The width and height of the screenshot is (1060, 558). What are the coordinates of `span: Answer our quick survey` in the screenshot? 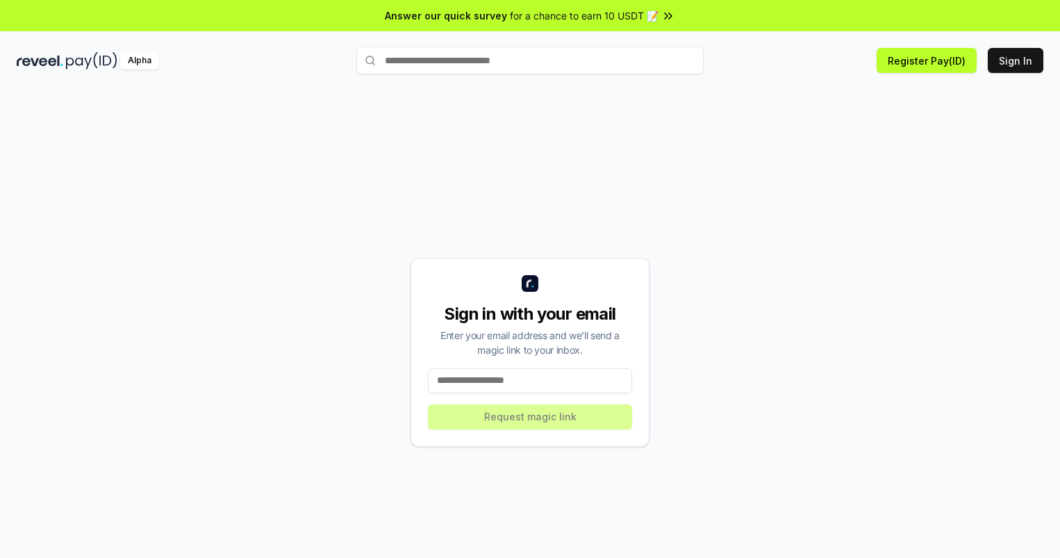 It's located at (446, 15).